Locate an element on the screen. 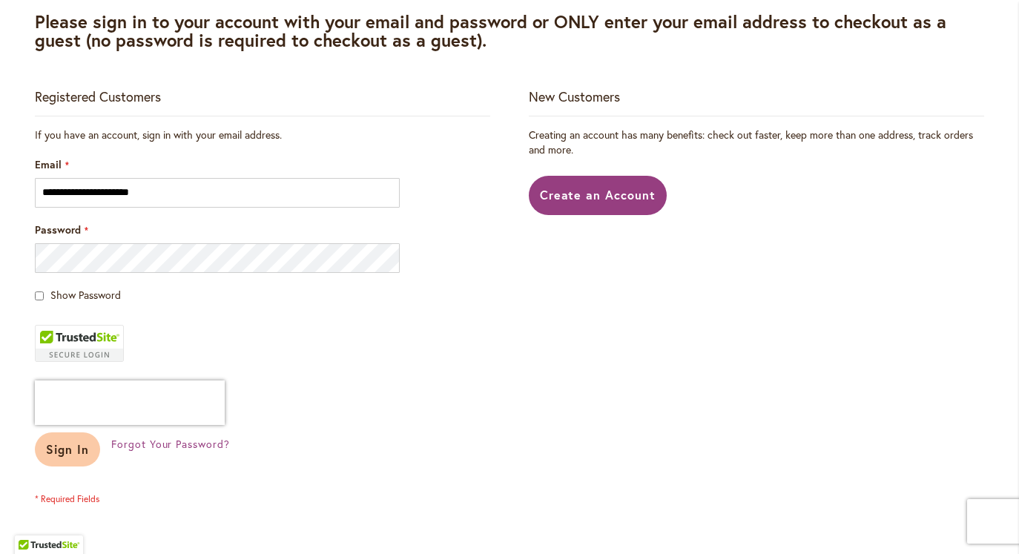 The height and width of the screenshot is (554, 1019). span: Password is located at coordinates (58, 229).